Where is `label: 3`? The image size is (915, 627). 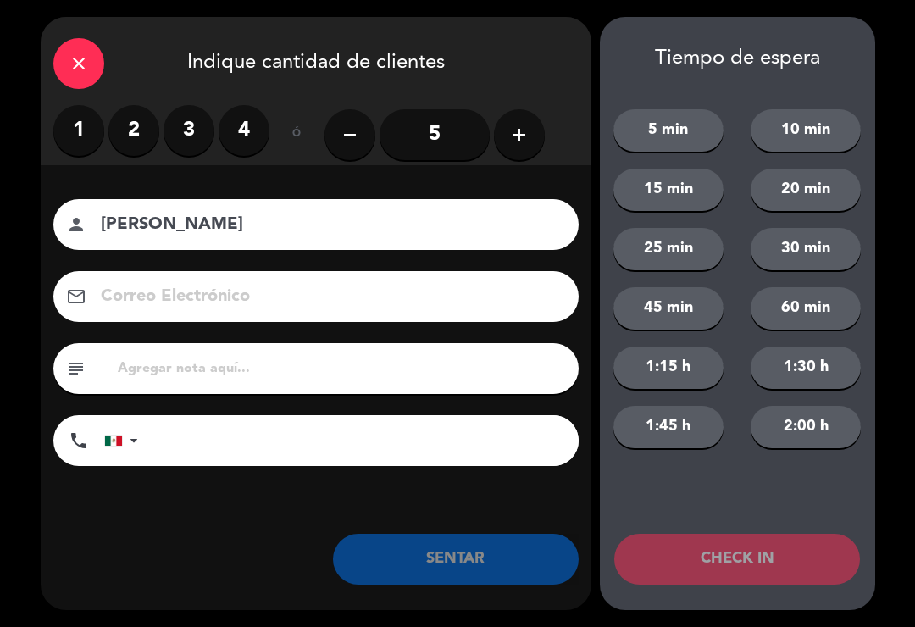
label: 3 is located at coordinates (189, 130).